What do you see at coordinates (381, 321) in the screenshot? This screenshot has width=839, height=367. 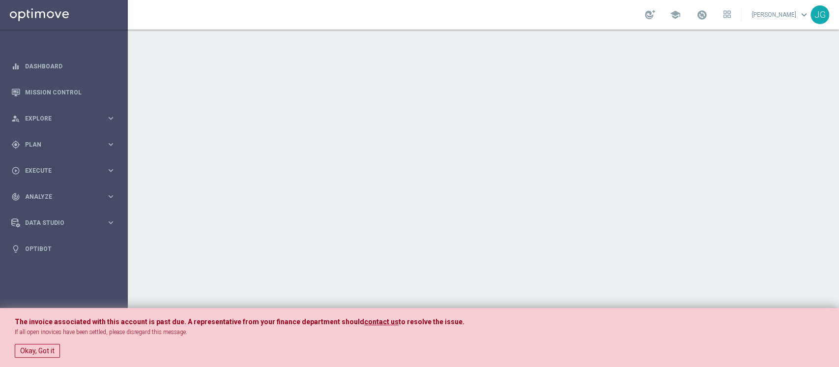 I see `a: contact us` at bounding box center [381, 321].